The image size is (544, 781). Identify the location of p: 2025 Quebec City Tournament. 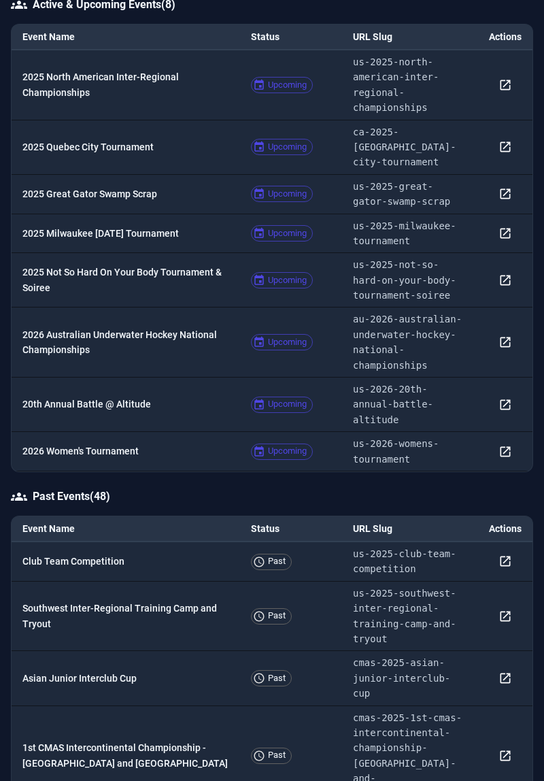
(126, 147).